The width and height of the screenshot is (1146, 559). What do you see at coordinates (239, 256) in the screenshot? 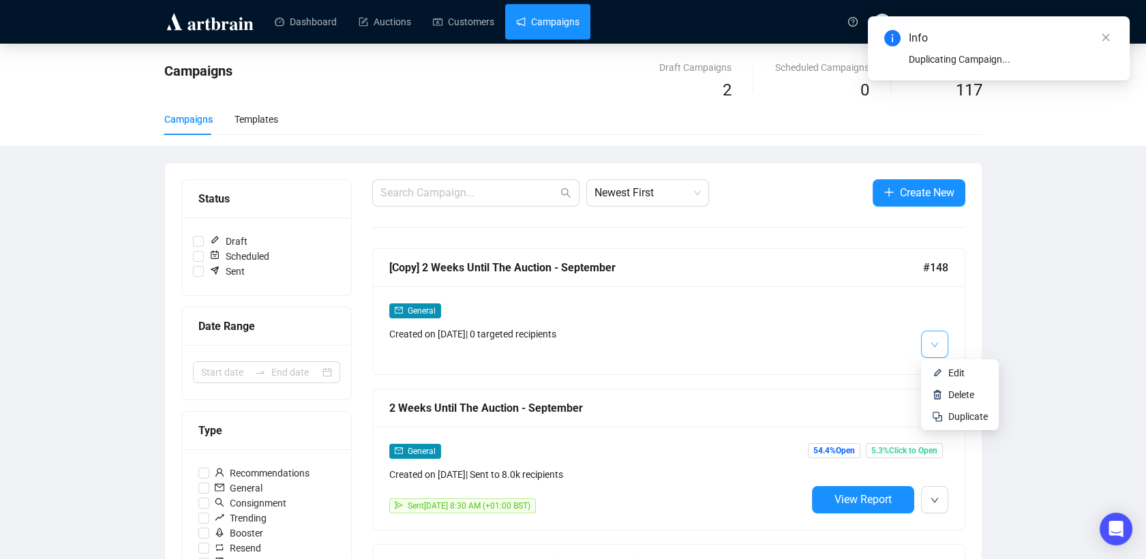
I see `span: Scheduled` at bounding box center [239, 256].